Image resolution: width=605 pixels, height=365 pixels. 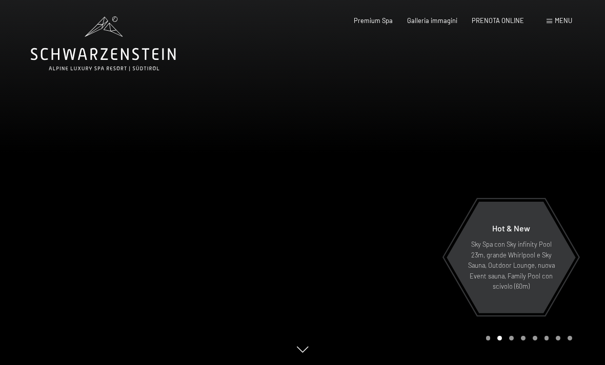 What do you see at coordinates (432, 20) in the screenshot?
I see `span: Galleria immagini` at bounding box center [432, 20].